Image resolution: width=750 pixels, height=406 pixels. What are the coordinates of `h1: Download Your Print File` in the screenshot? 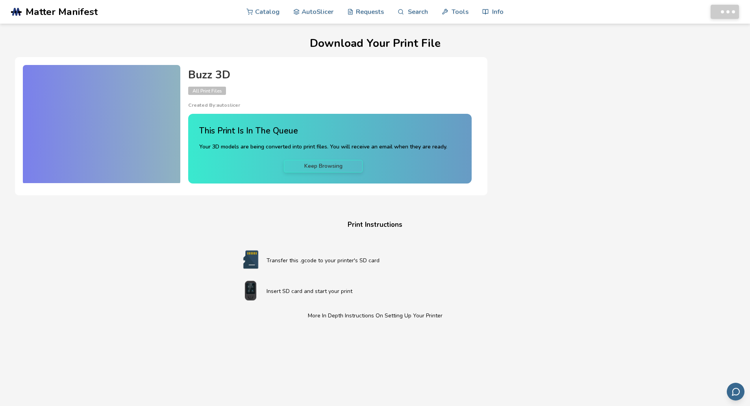 It's located at (375, 43).